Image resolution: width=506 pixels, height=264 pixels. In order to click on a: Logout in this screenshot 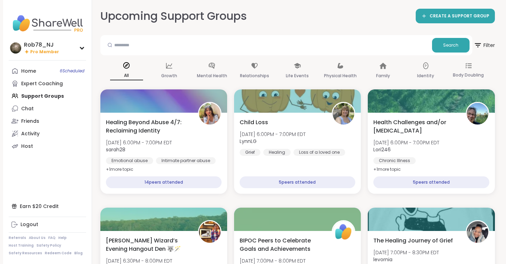, I will do `click(47, 225)`.